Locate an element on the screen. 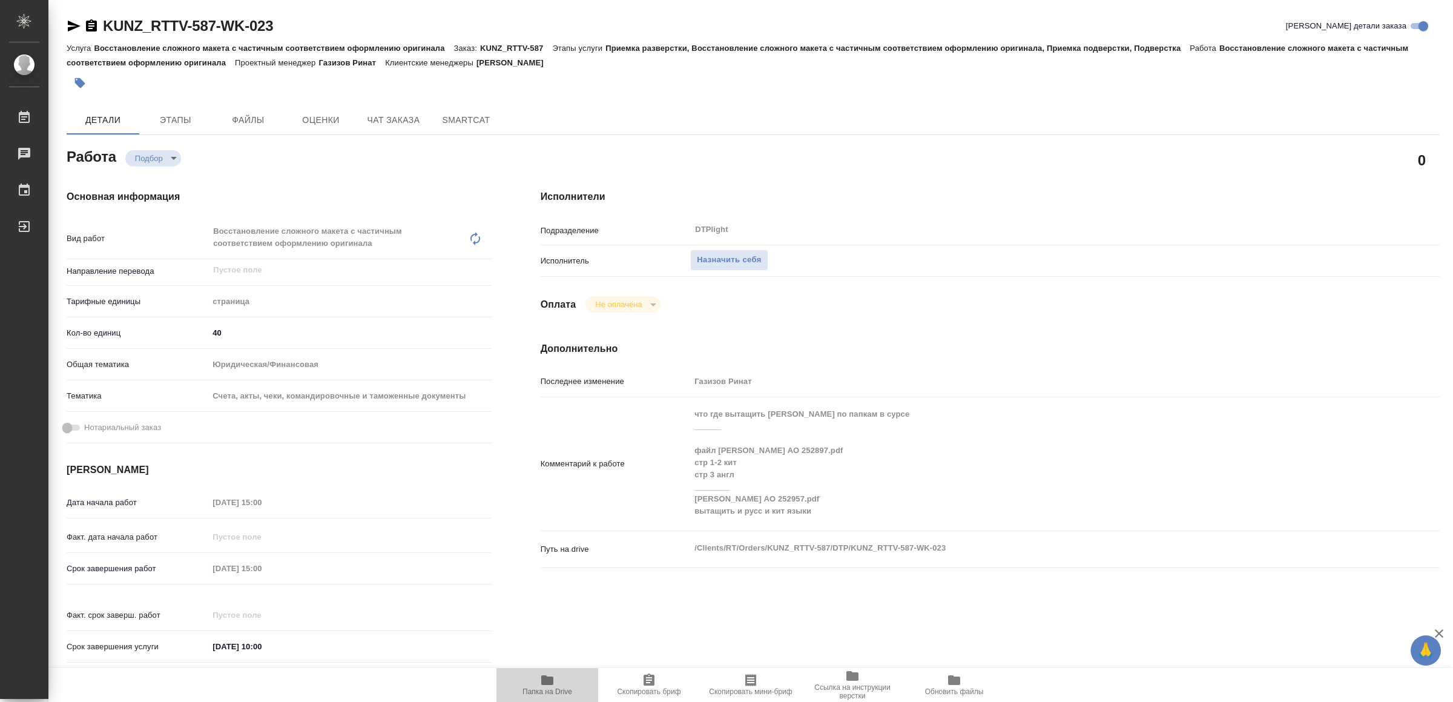 Image resolution: width=1453 pixels, height=702 pixels. h4: Дополнительно is located at coordinates (990, 349).